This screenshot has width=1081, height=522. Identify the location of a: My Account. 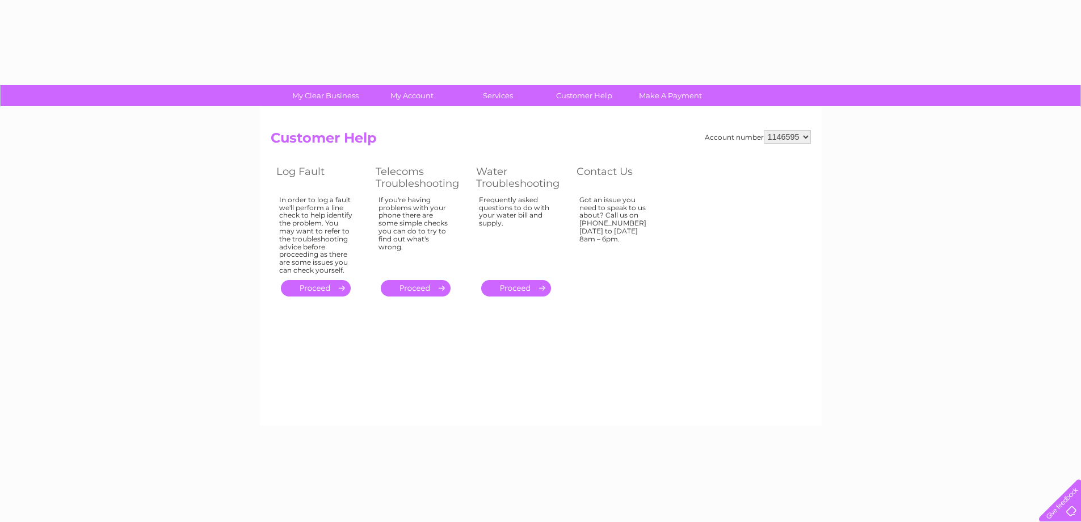
(411, 95).